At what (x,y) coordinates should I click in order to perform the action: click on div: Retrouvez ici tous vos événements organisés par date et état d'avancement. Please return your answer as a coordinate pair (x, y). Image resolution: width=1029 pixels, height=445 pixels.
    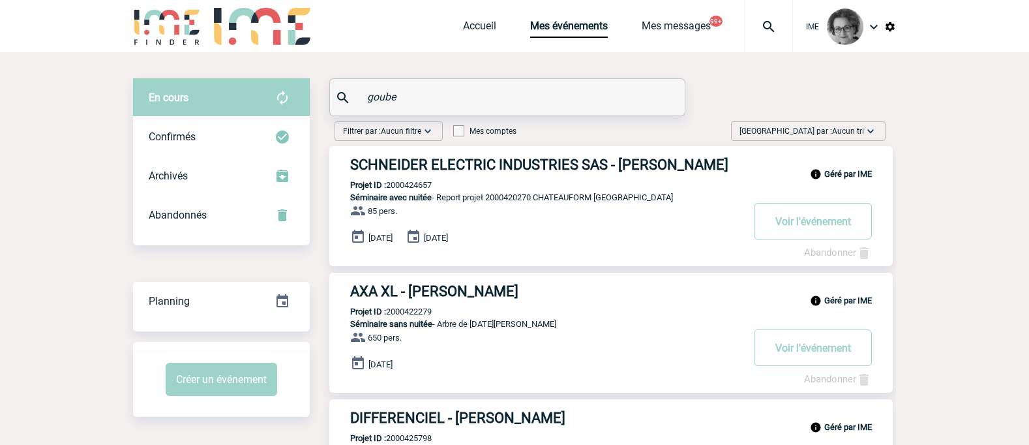
    Looking at the image, I should click on (221, 301).